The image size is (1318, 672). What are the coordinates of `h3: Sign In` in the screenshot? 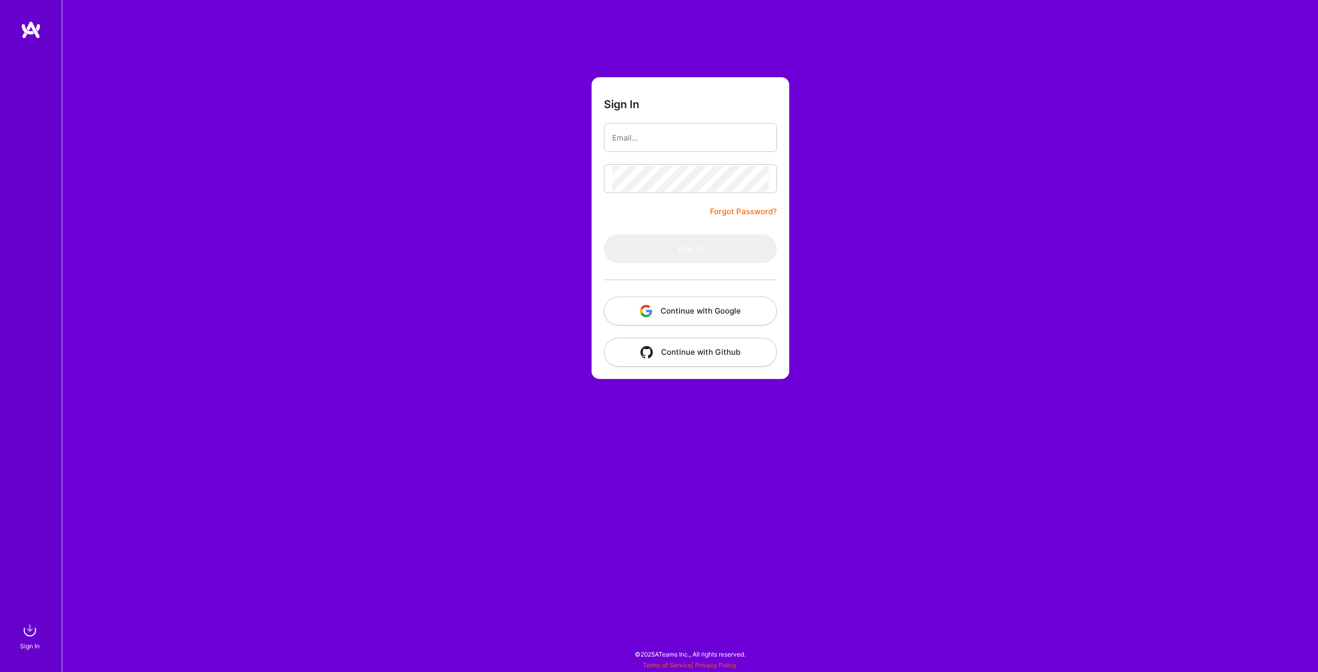 It's located at (621, 104).